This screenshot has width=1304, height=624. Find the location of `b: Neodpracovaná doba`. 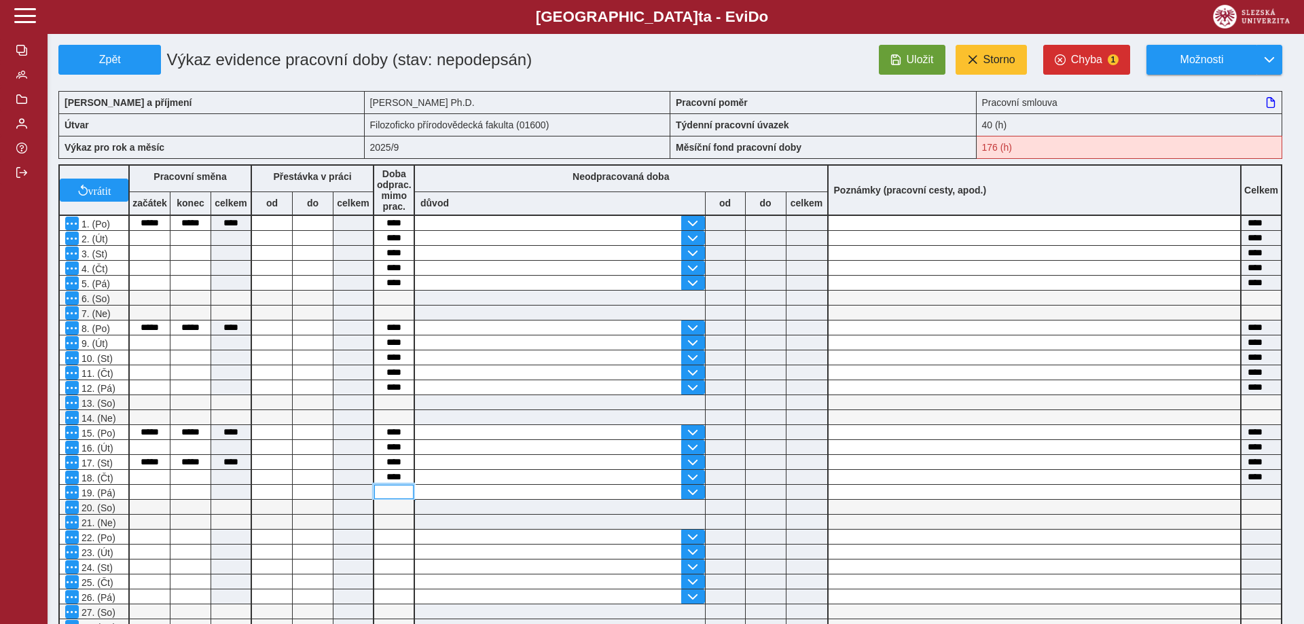

b: Neodpracovaná doba is located at coordinates (621, 177).